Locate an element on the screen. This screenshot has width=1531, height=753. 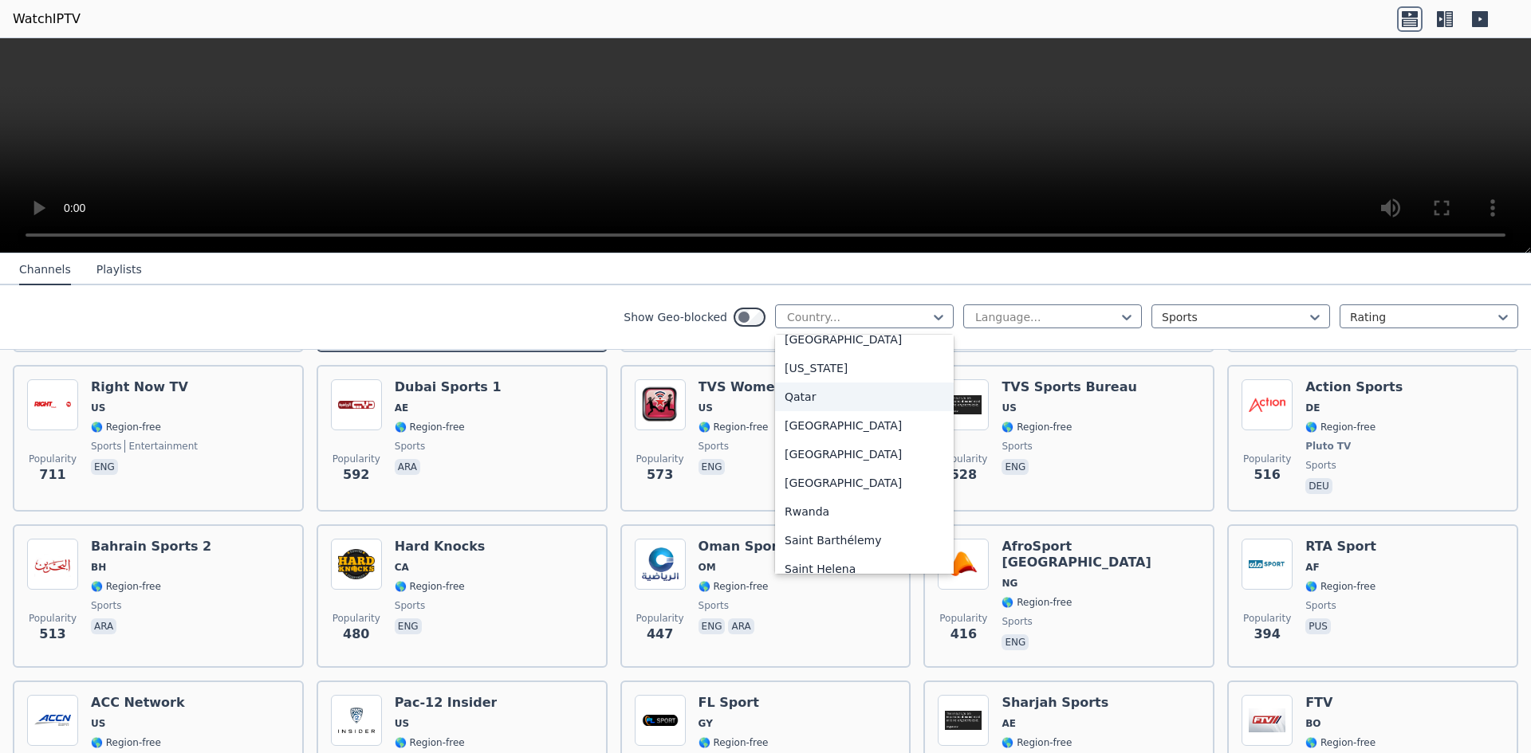
img: Oman Sports TV is located at coordinates (660, 564).